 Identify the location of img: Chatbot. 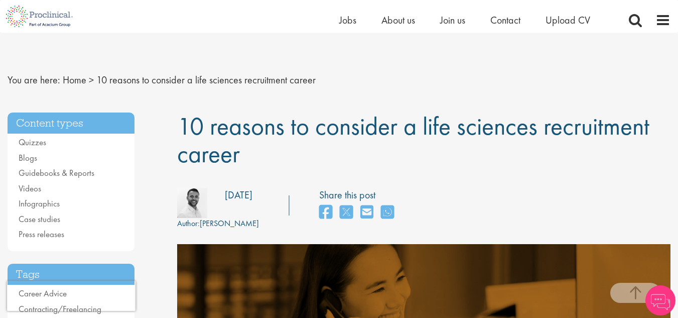
(660, 300).